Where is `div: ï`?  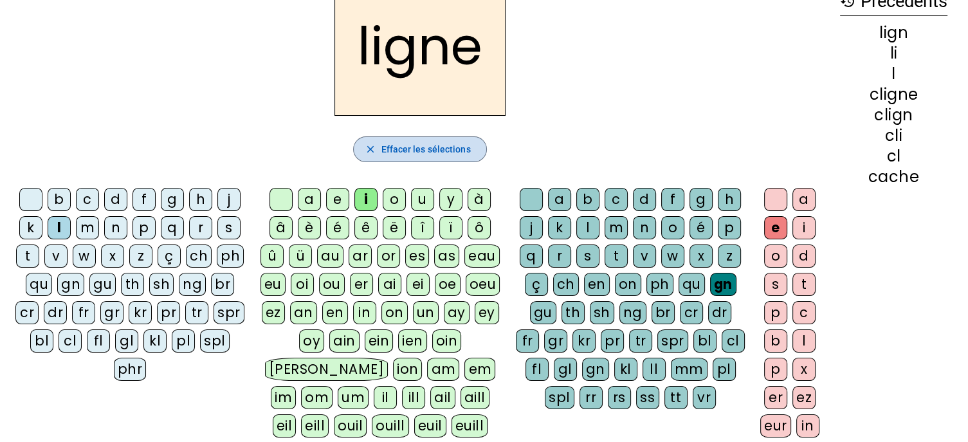 div: ï is located at coordinates (451, 228).